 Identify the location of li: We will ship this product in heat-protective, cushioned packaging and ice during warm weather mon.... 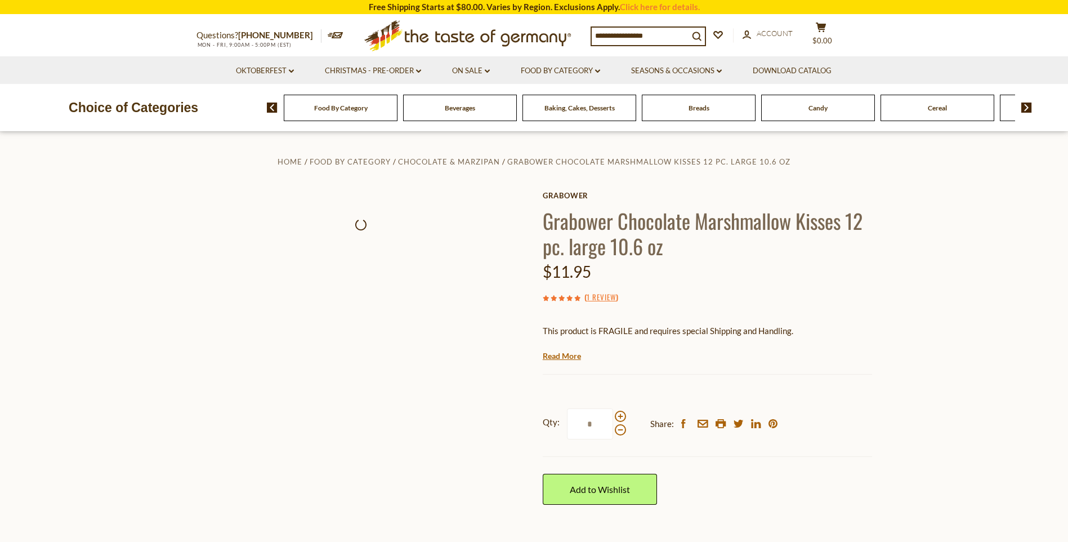
(713, 353).